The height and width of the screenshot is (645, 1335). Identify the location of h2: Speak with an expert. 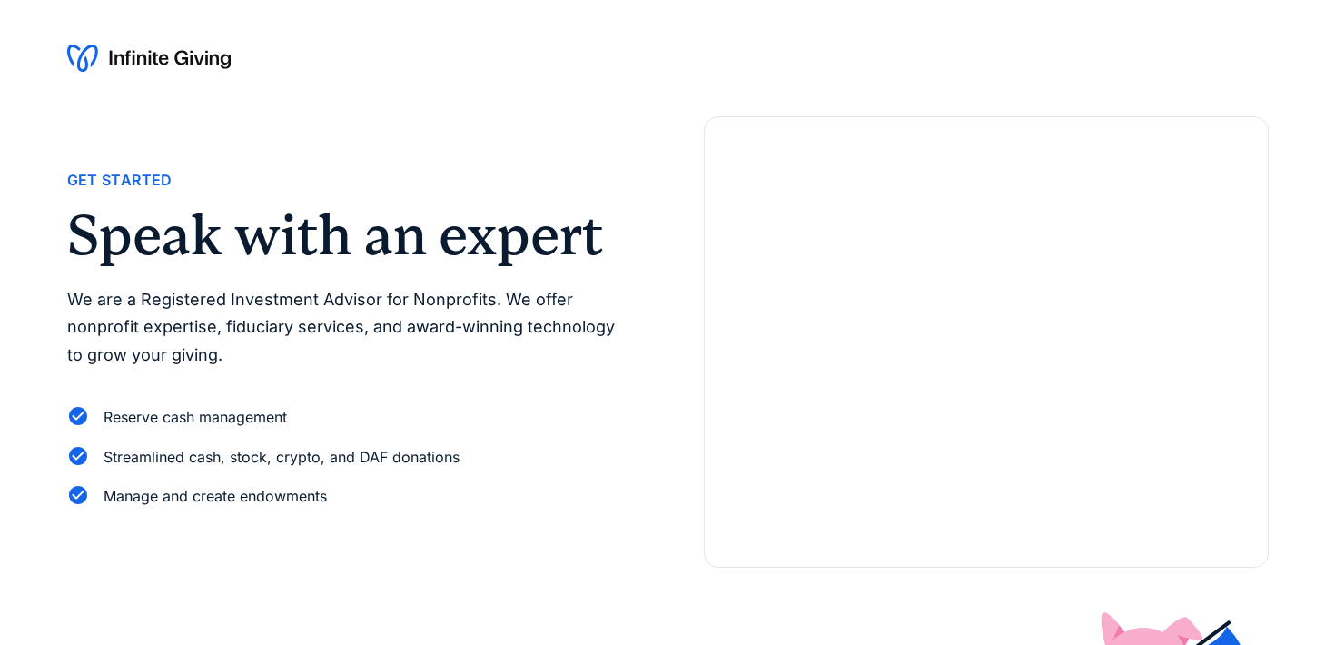
(350, 235).